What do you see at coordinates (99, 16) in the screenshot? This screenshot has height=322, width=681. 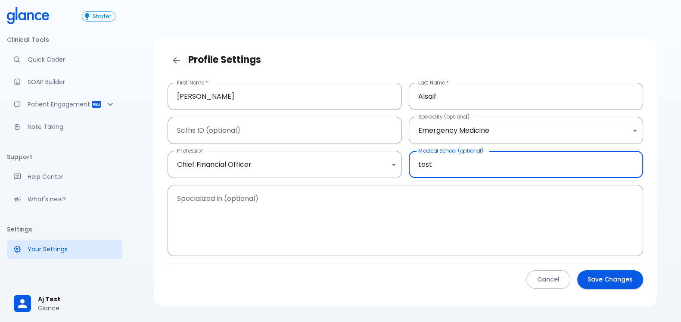 I see `button: Starter` at bounding box center [99, 16].